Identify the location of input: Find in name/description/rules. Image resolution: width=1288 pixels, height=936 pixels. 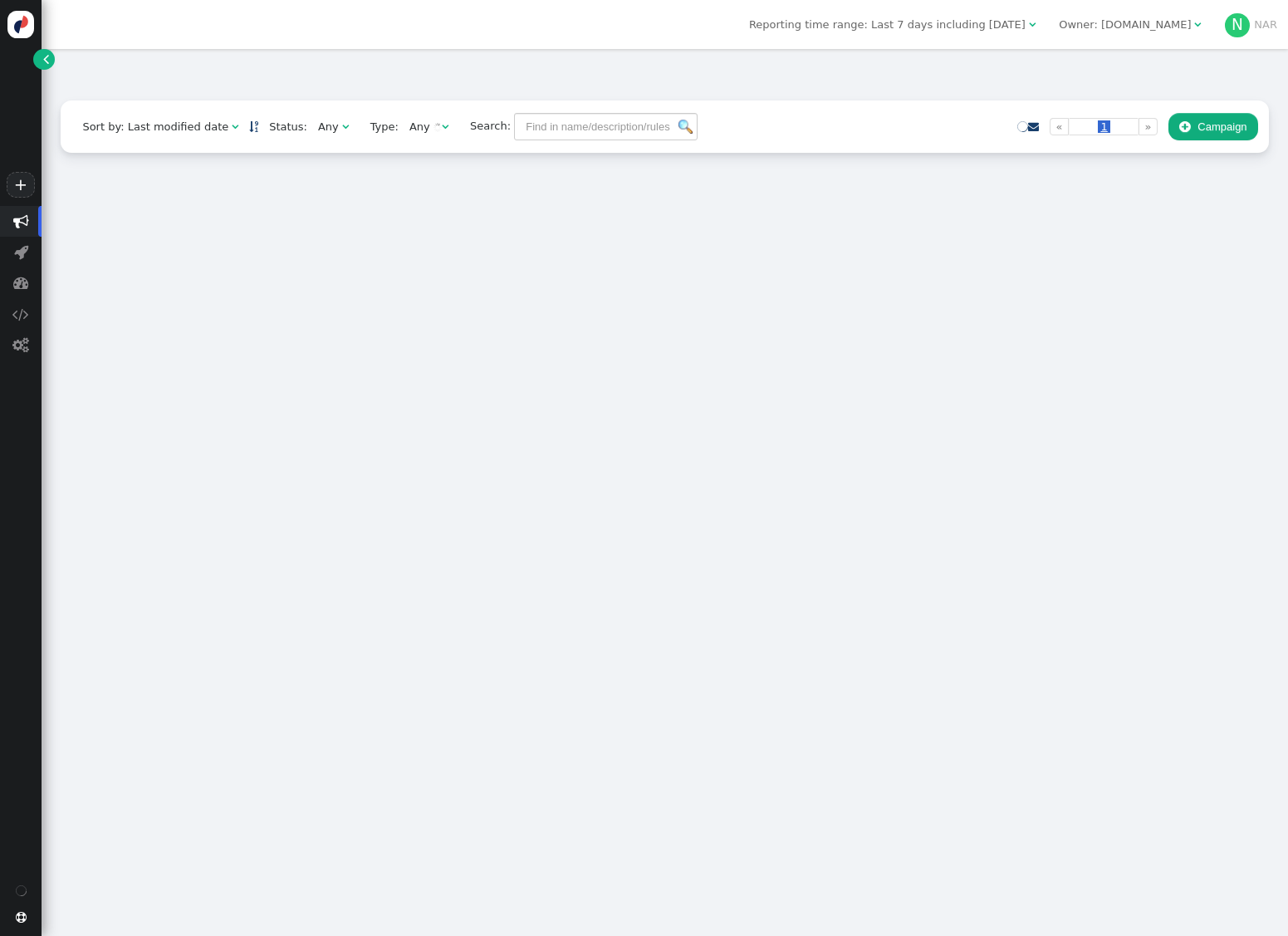
(605, 127).